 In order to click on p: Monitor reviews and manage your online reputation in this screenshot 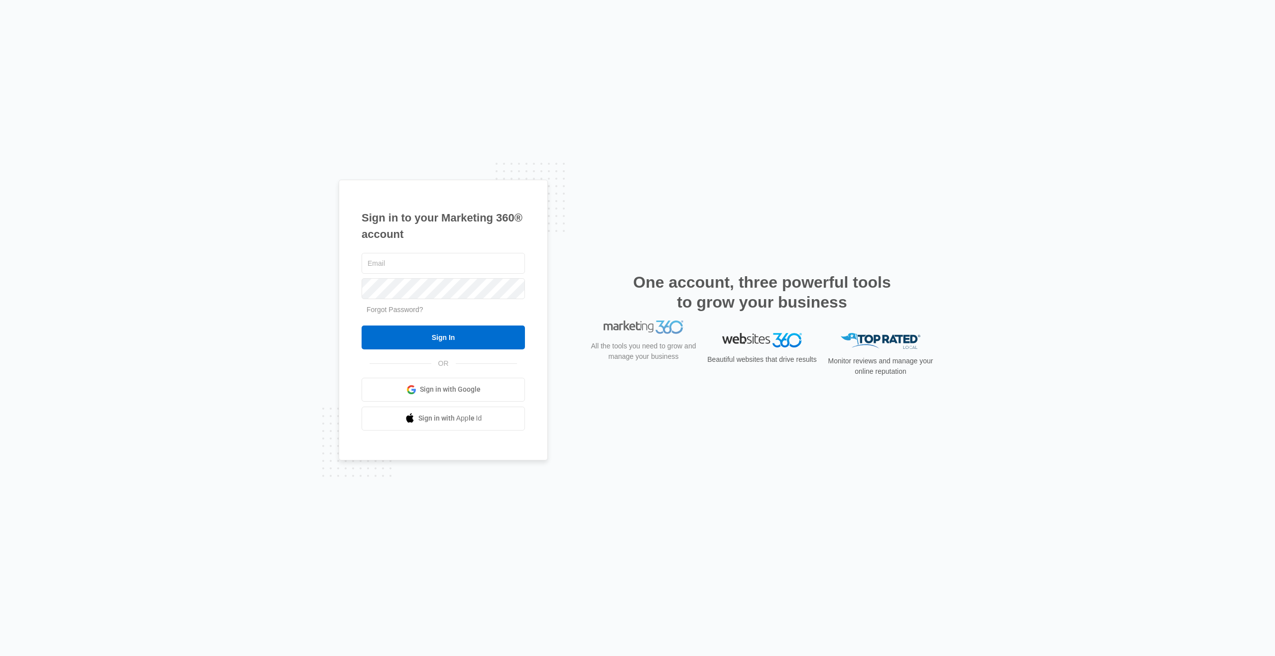, I will do `click(881, 367)`.